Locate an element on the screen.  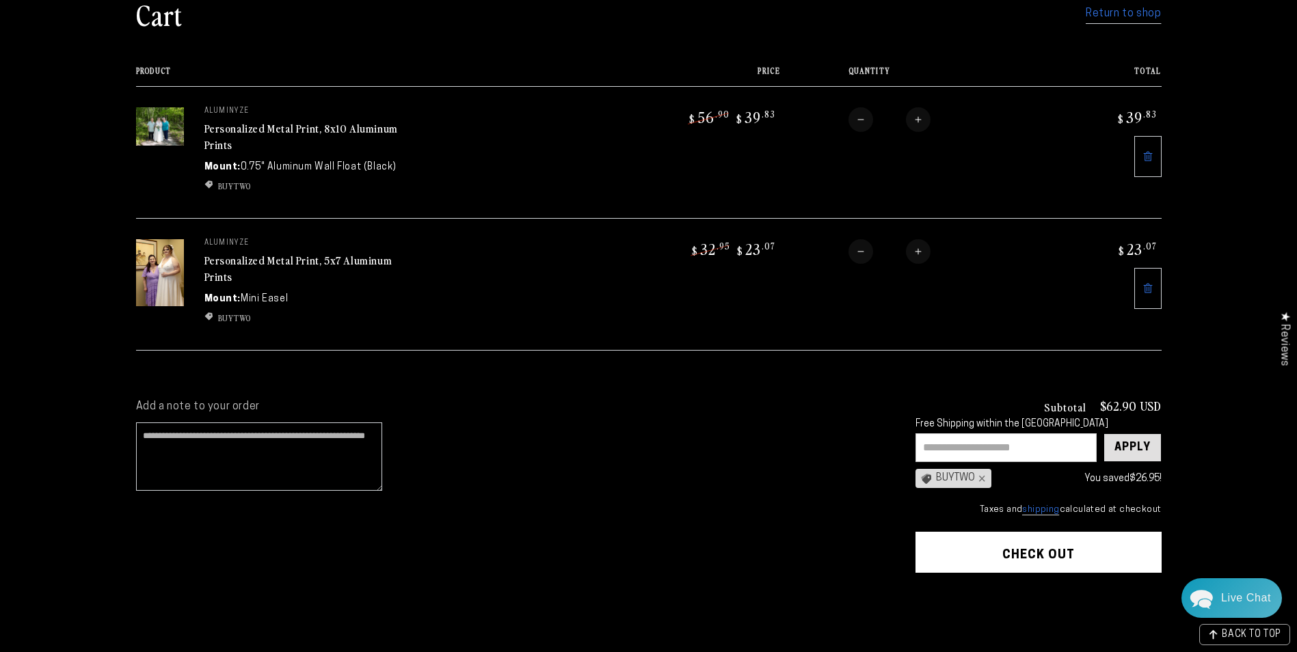
input: Quantity for Personalized Metal Print, 8x10 Aluminum Prints is located at coordinates (889, 120).